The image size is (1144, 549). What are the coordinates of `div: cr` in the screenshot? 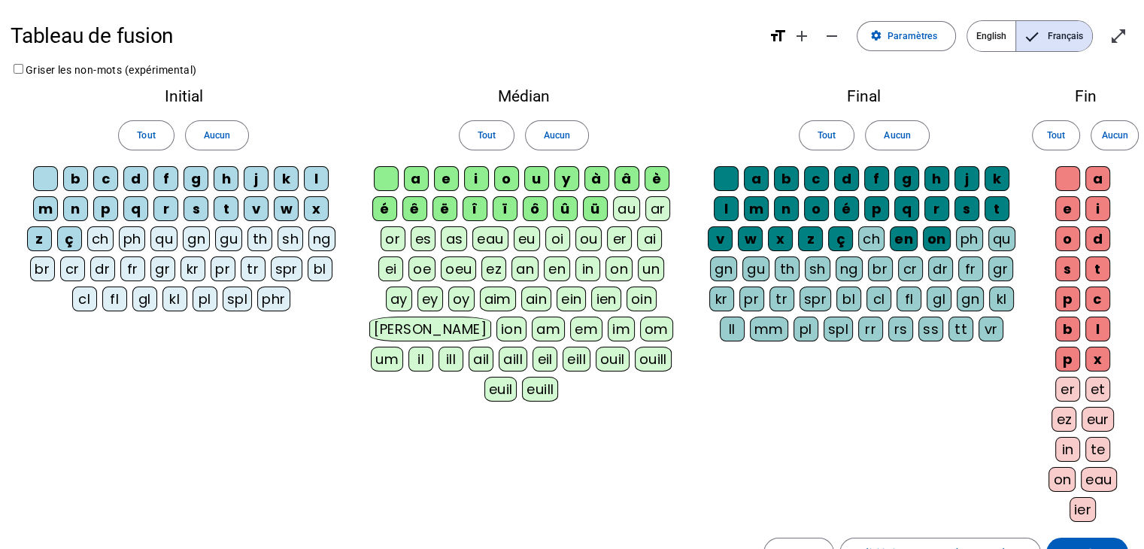 It's located at (910, 269).